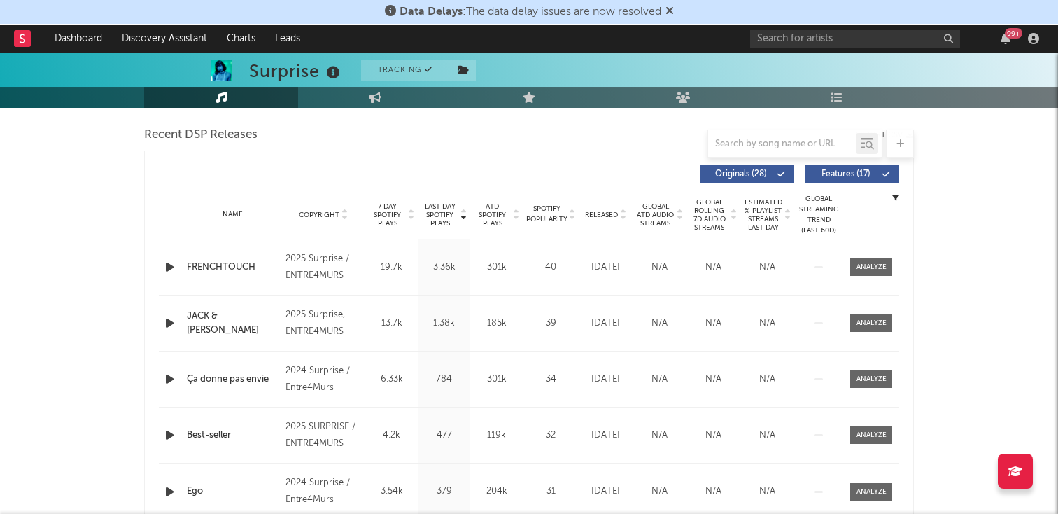 This screenshot has height=514, width=1058. What do you see at coordinates (782, 144) in the screenshot?
I see `input: Search by song name or URL` at bounding box center [782, 144].